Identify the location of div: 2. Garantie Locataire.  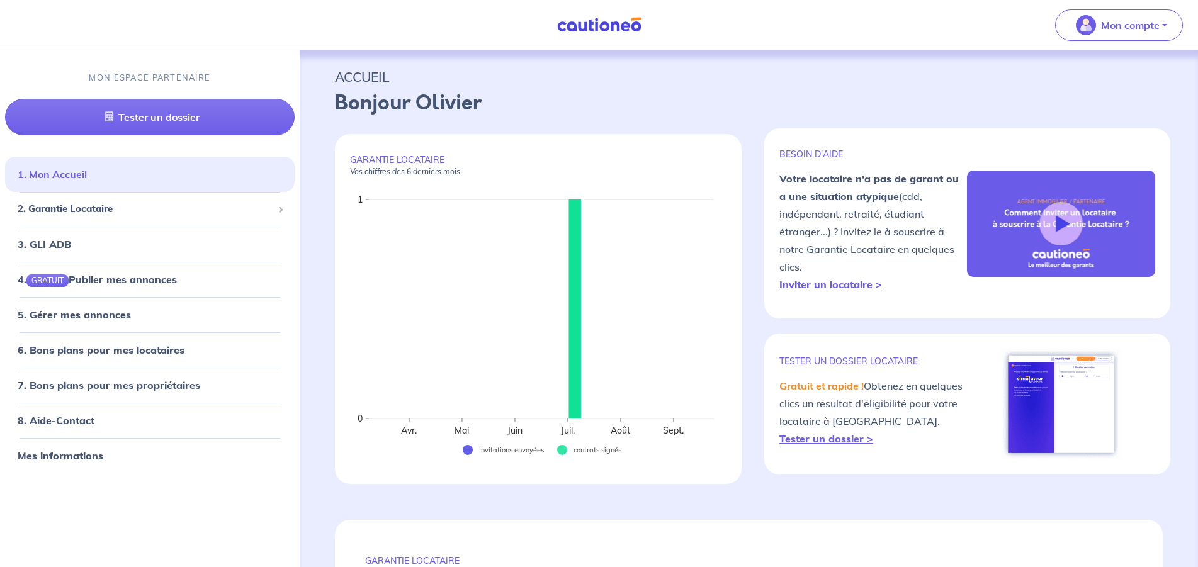
(150, 209).